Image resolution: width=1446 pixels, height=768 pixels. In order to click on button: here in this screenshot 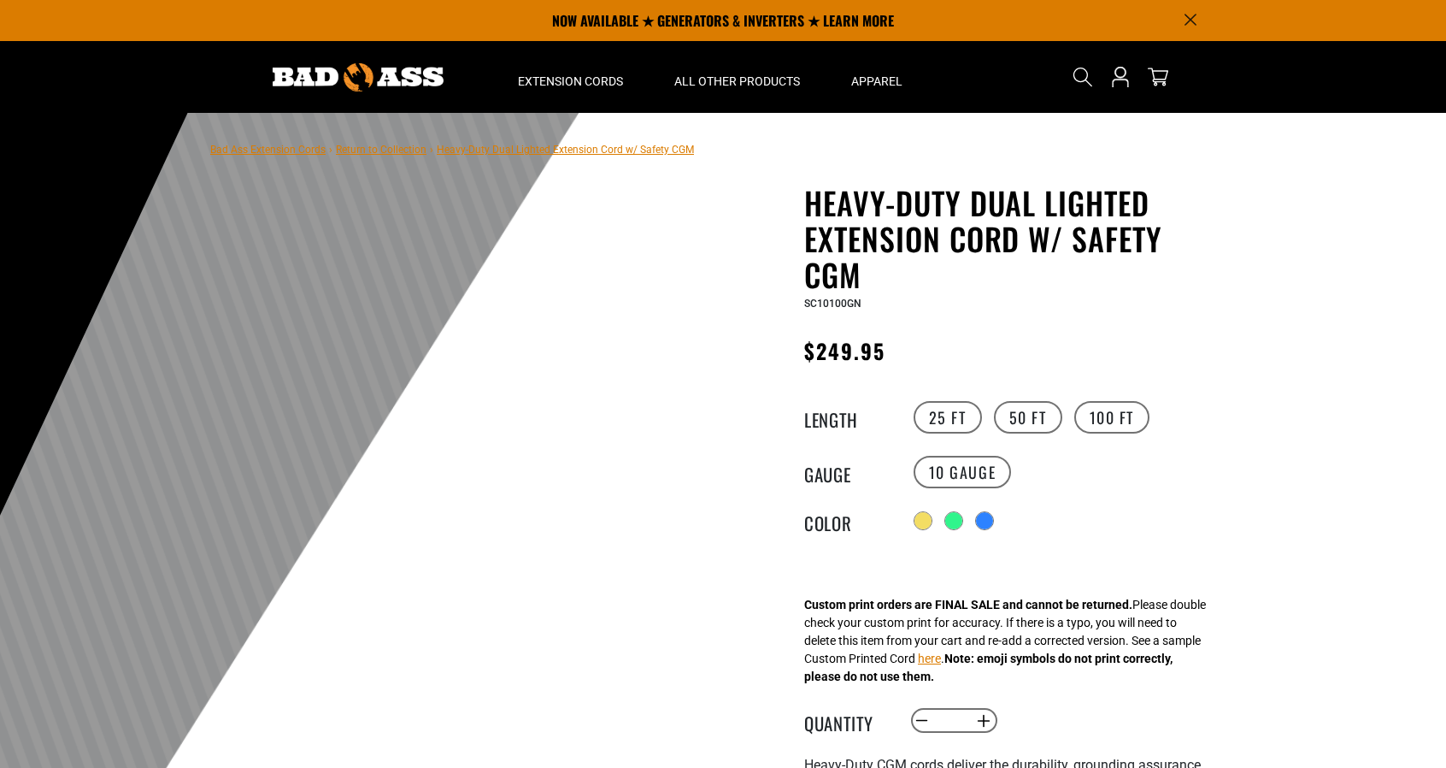, I will do `click(929, 658)`.